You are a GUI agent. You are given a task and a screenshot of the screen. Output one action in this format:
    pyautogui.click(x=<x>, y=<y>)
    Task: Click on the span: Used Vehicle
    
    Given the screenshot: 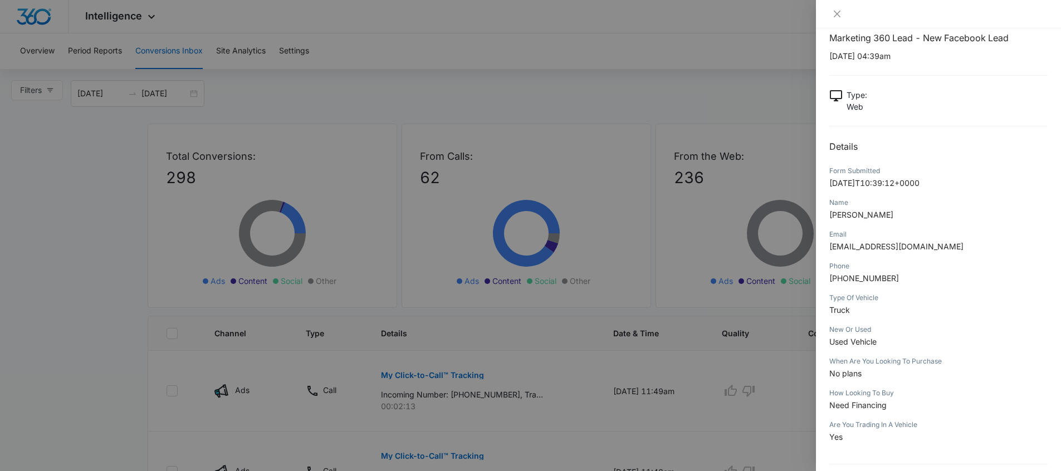 What is the action you would take?
    pyautogui.click(x=853, y=342)
    